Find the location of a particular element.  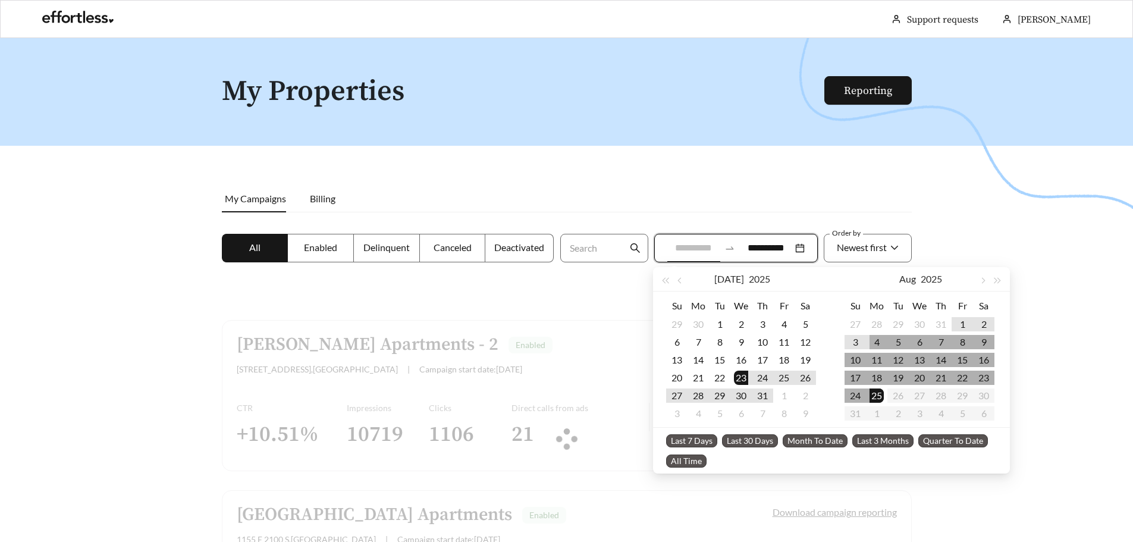

td: 2025-08-02 is located at coordinates (805, 395).